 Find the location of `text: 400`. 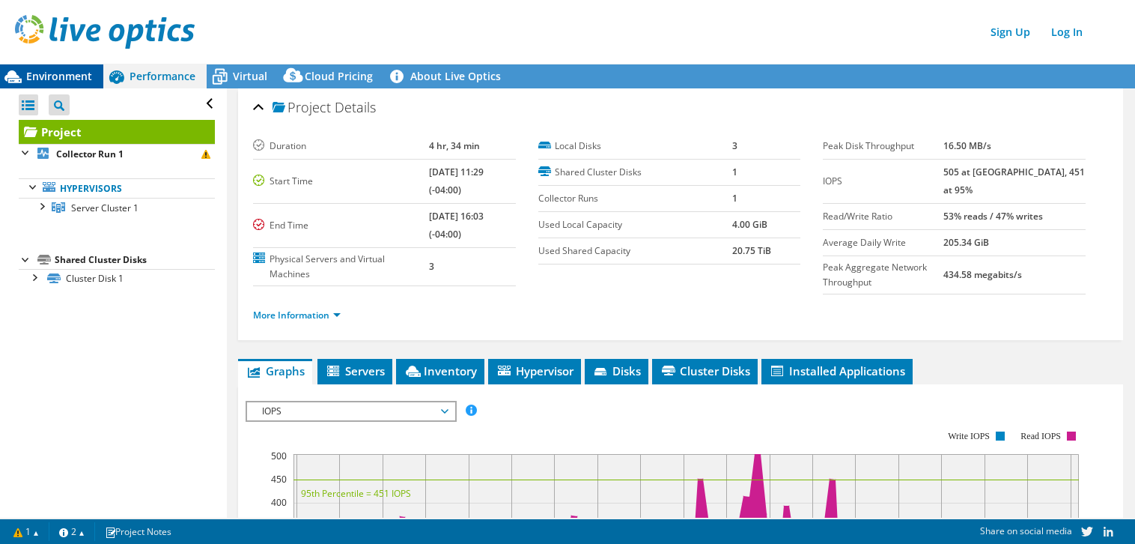

text: 400 is located at coordinates (279, 502).